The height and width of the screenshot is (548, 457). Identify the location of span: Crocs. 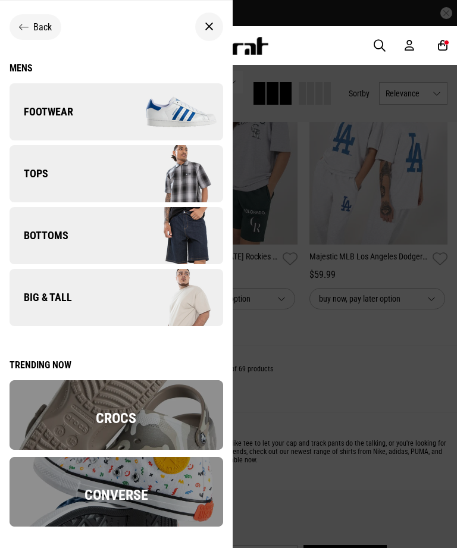
(116, 418).